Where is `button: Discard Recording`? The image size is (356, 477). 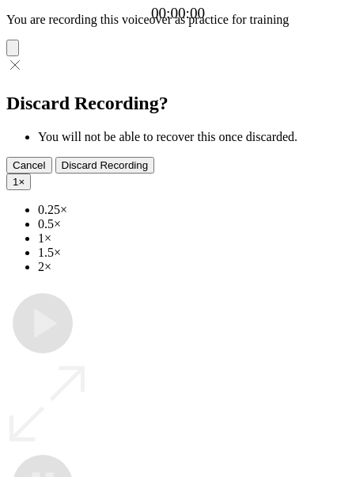
button: Discard Recording is located at coordinates (105, 165).